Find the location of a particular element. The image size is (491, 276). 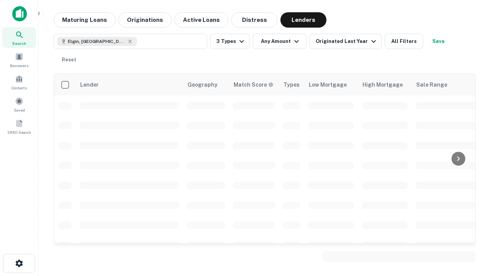

div: Geography is located at coordinates (203, 85).